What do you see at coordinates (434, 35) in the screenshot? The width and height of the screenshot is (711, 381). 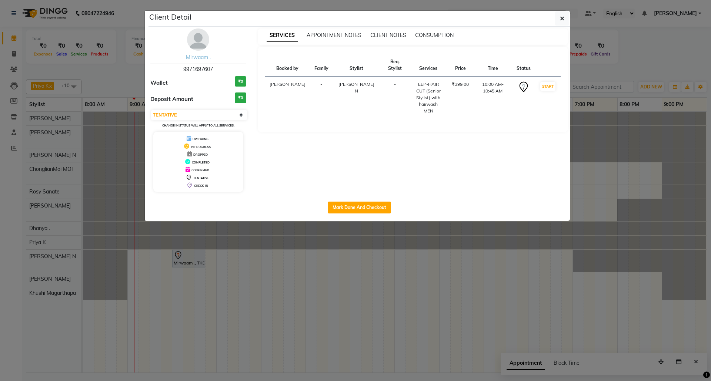 I see `span: CONSUMPTION` at bounding box center [434, 35].